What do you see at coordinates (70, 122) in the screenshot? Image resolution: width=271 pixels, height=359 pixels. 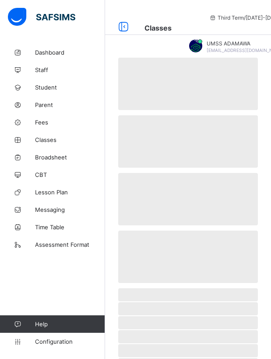 I see `span: Fees` at bounding box center [70, 122].